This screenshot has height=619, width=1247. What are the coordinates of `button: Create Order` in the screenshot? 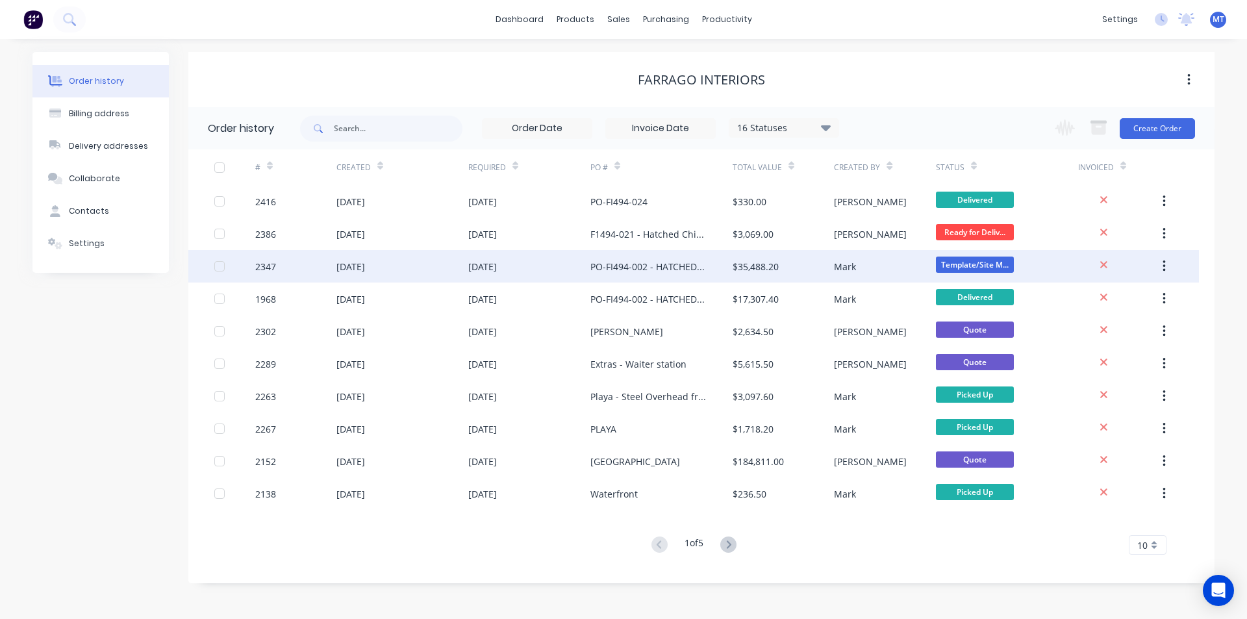 It's located at (1157, 129).